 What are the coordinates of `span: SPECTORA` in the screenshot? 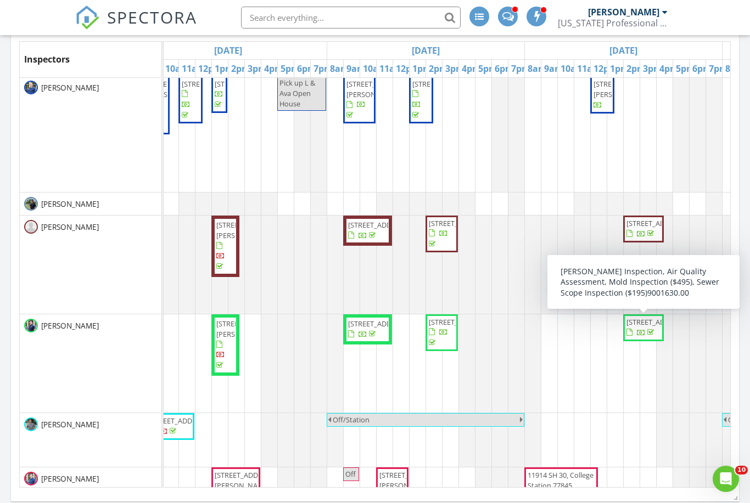 It's located at (152, 17).